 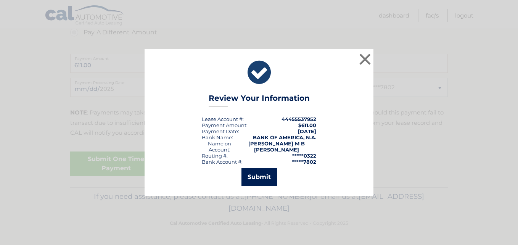 I want to click on div: Name on Account:, so click(x=220, y=147).